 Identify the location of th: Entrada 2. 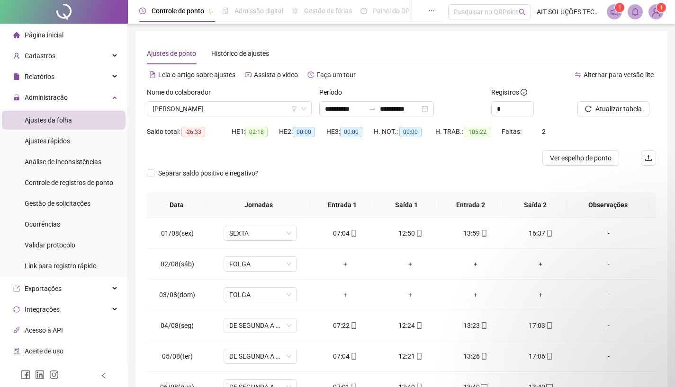
(471, 205).